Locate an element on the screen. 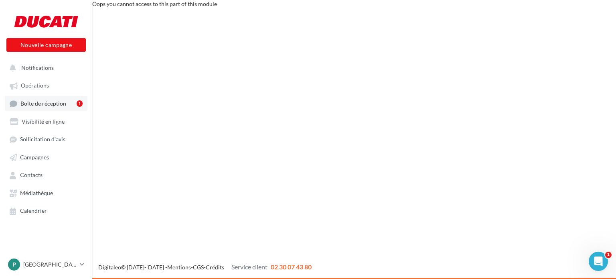  a: Calendrier is located at coordinates (46, 210).